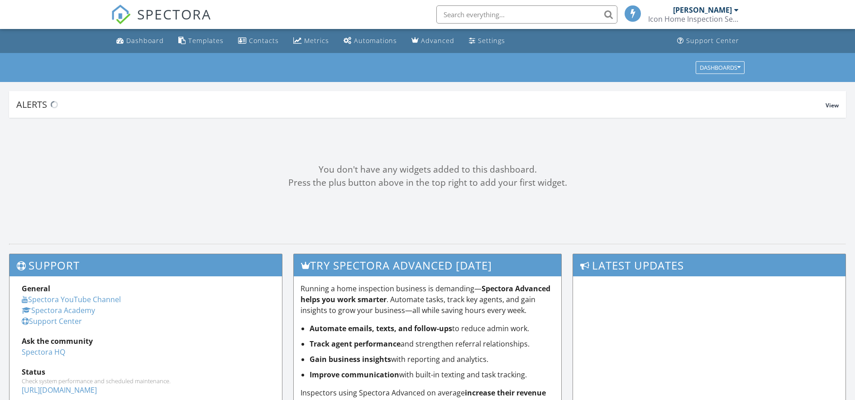 This screenshot has height=400, width=855. Describe the element at coordinates (354, 374) in the screenshot. I see `strong: Improve communication` at that location.